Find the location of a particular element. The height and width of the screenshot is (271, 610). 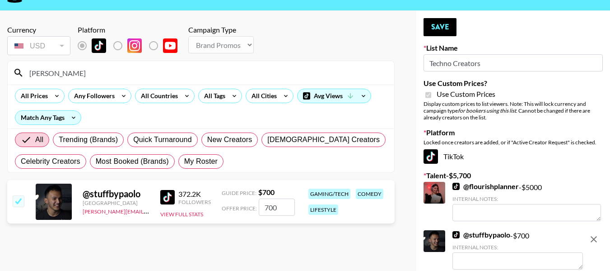

div: Campaign Type is located at coordinates (221, 30).